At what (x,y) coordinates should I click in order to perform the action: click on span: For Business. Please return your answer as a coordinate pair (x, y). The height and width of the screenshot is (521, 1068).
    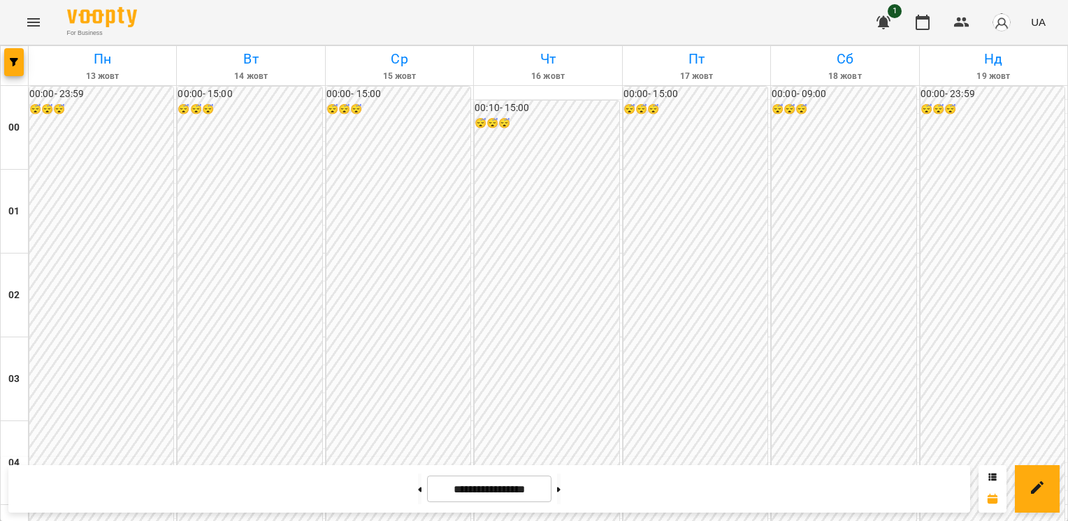
    Looking at the image, I should click on (102, 33).